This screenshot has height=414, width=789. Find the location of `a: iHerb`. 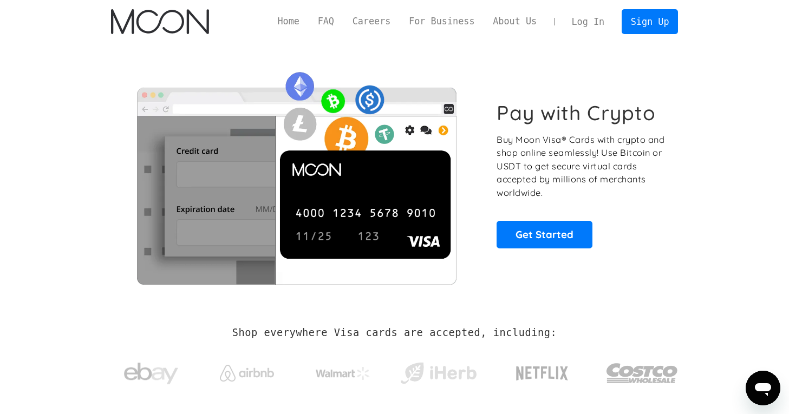

a: iHerb is located at coordinates (438, 371).